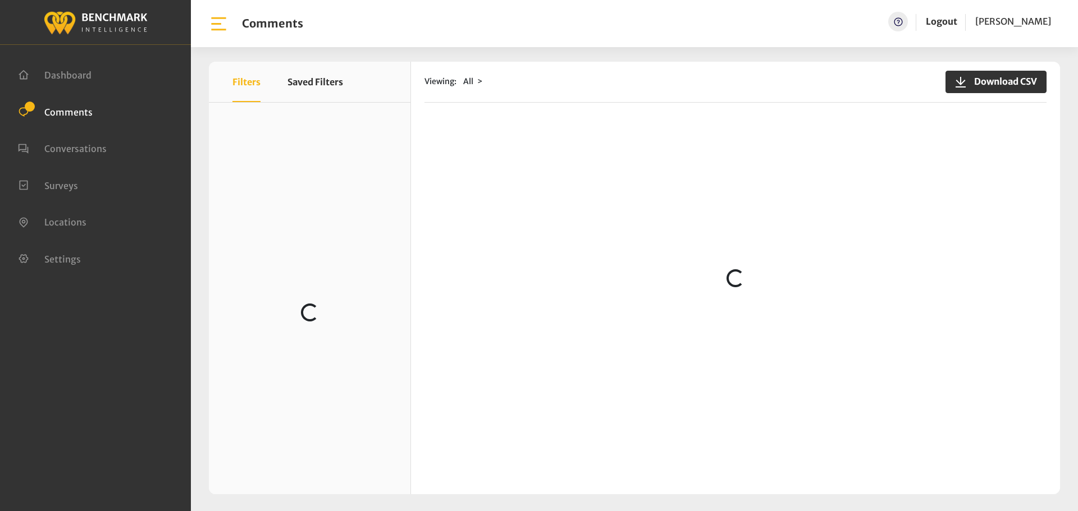  I want to click on a: Comments, so click(55, 111).